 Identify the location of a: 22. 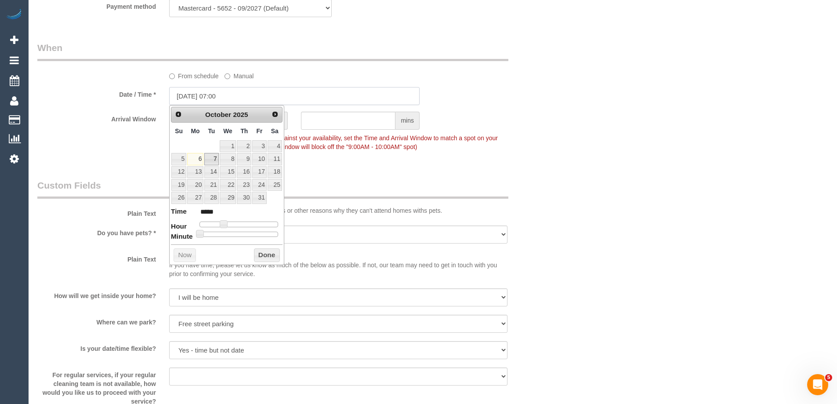
(228, 185).